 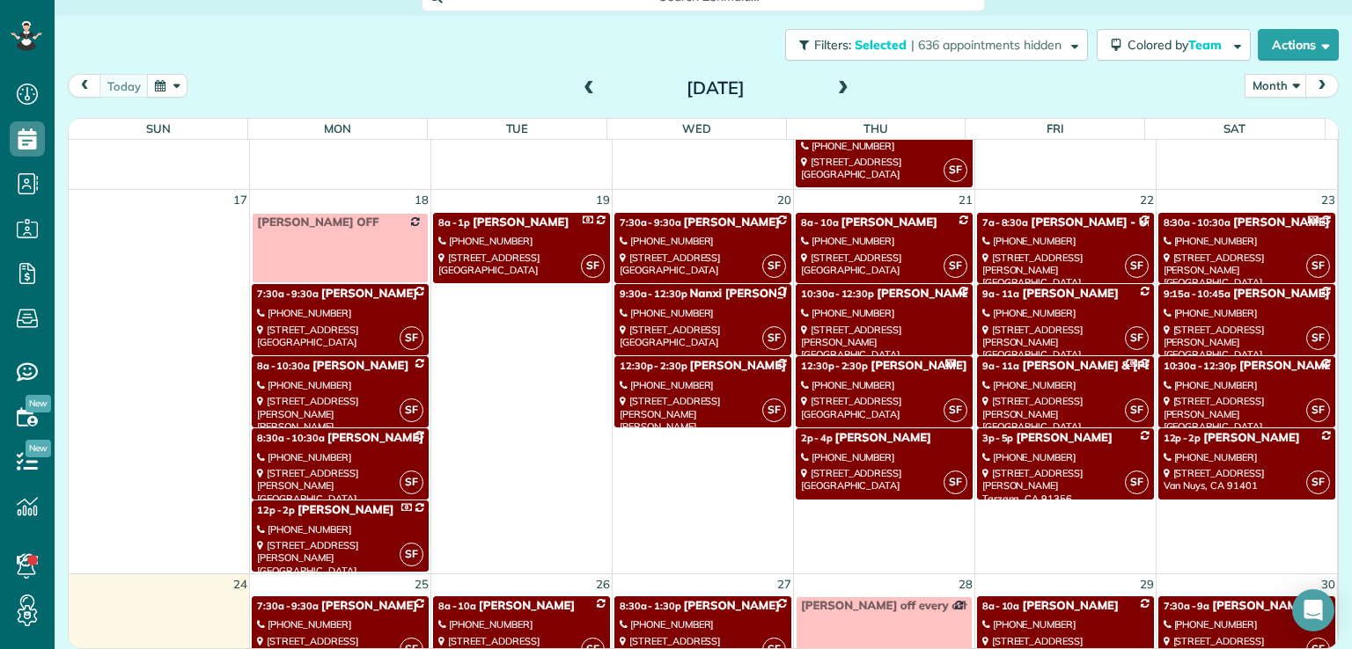 What do you see at coordinates (1275, 85) in the screenshot?
I see `button: Month` at bounding box center [1275, 85].